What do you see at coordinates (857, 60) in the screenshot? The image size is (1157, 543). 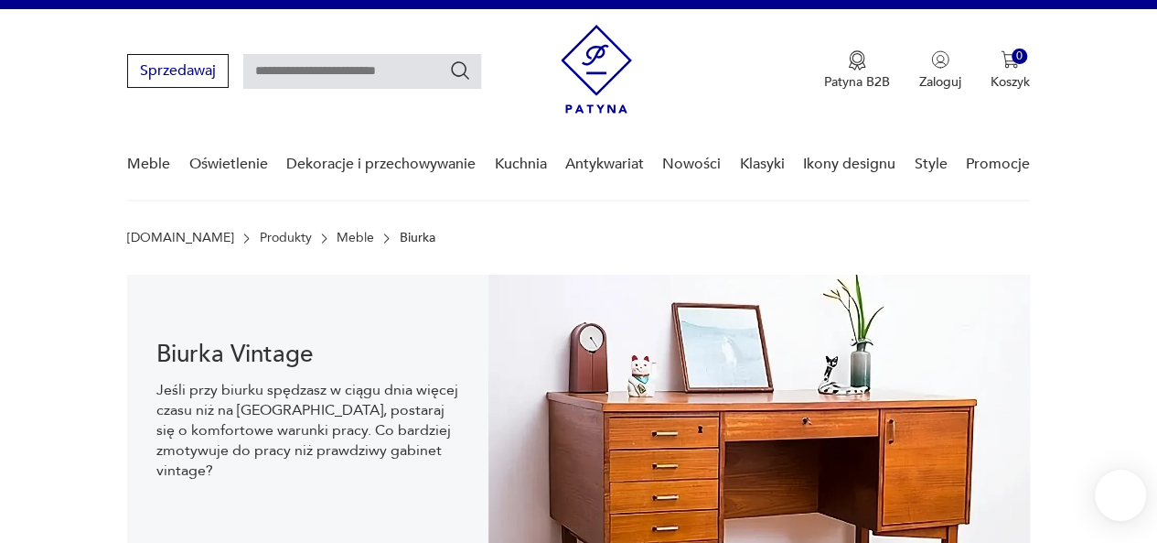 I see `img: Ikona medalu` at bounding box center [857, 60].